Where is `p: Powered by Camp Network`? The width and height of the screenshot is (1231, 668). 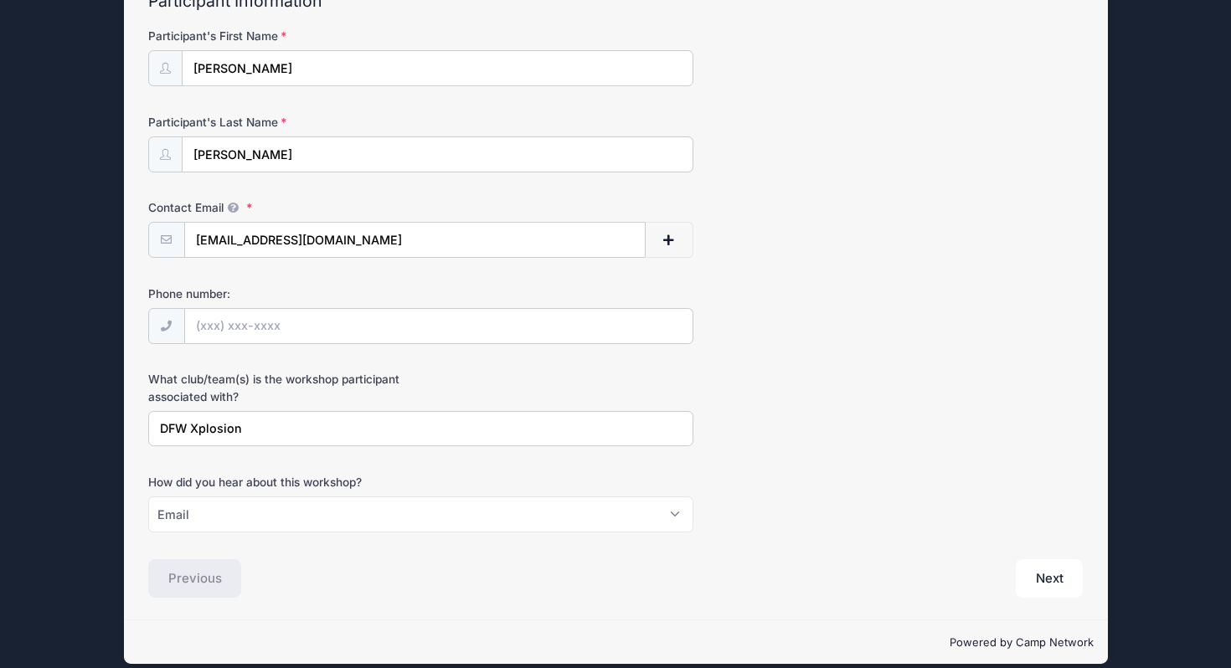
p: Powered by Camp Network is located at coordinates (615, 643).